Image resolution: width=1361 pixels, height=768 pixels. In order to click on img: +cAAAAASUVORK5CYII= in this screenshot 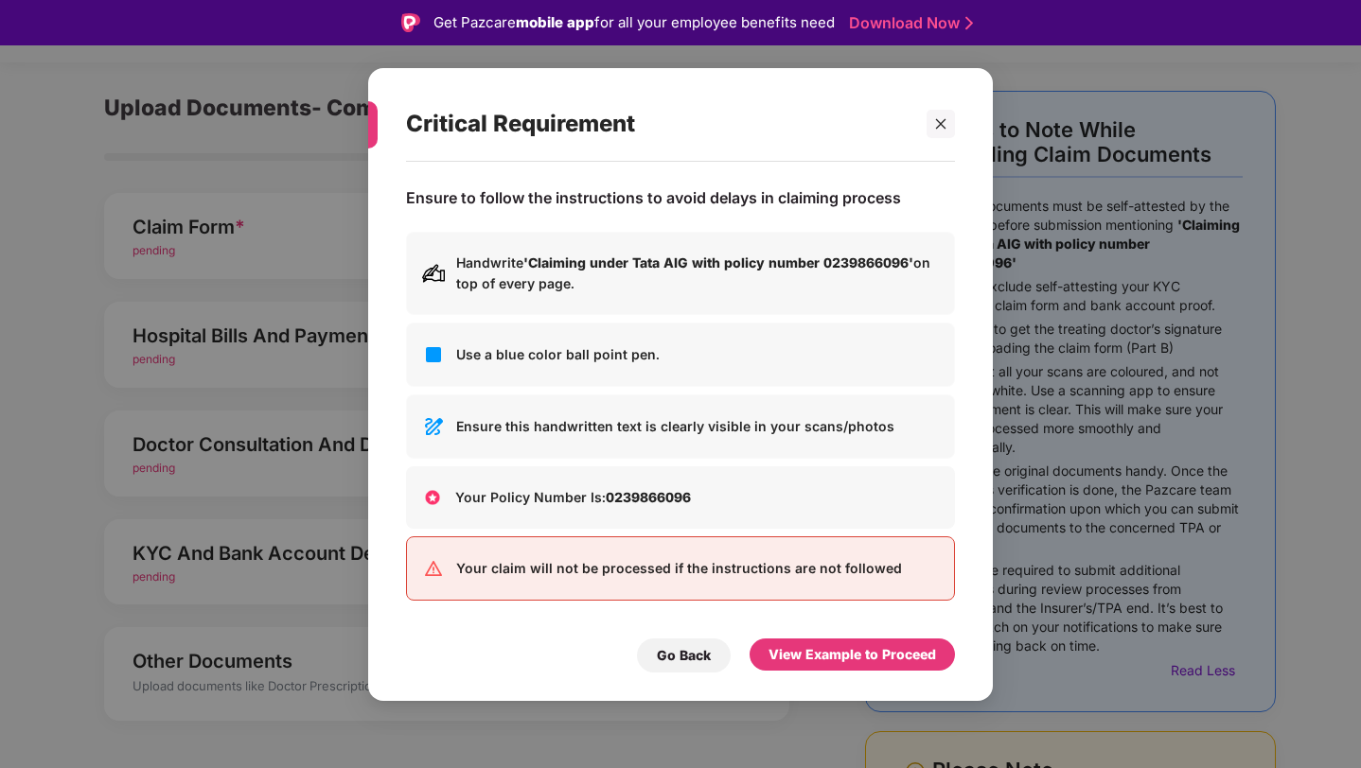, I will do `click(433, 497)`.